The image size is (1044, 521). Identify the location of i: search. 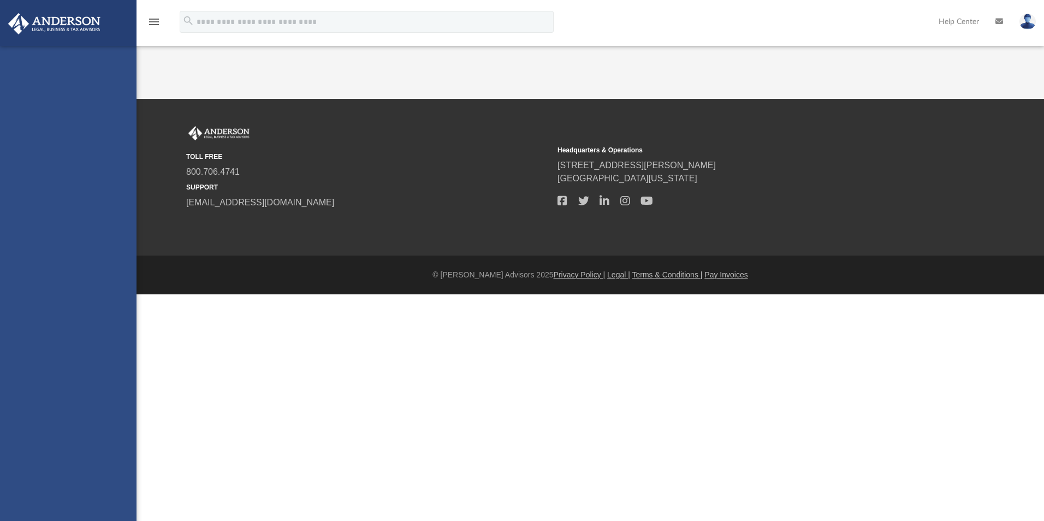
(188, 21).